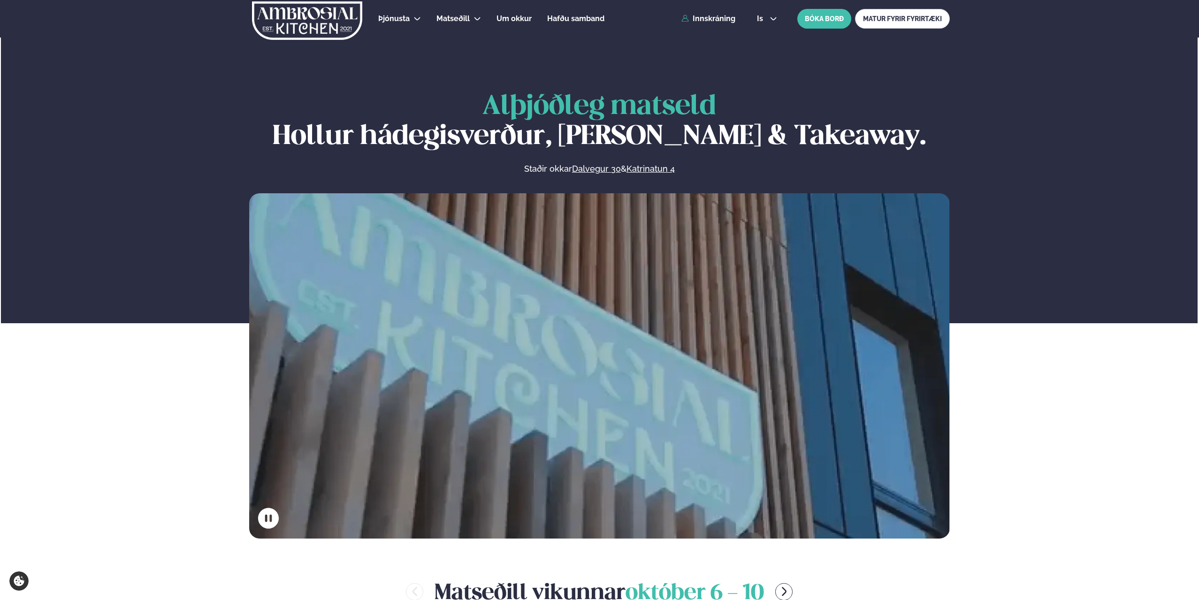 The image size is (1199, 600). What do you see at coordinates (514, 19) in the screenshot?
I see `a: Um okkur` at bounding box center [514, 19].